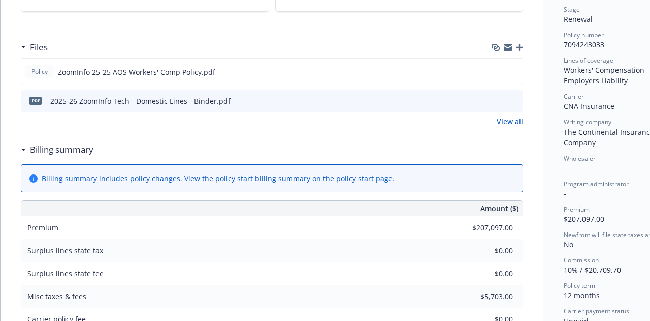 The height and width of the screenshot is (321, 650). Describe the element at coordinates (61, 149) in the screenshot. I see `h3: Billing summary` at that location.